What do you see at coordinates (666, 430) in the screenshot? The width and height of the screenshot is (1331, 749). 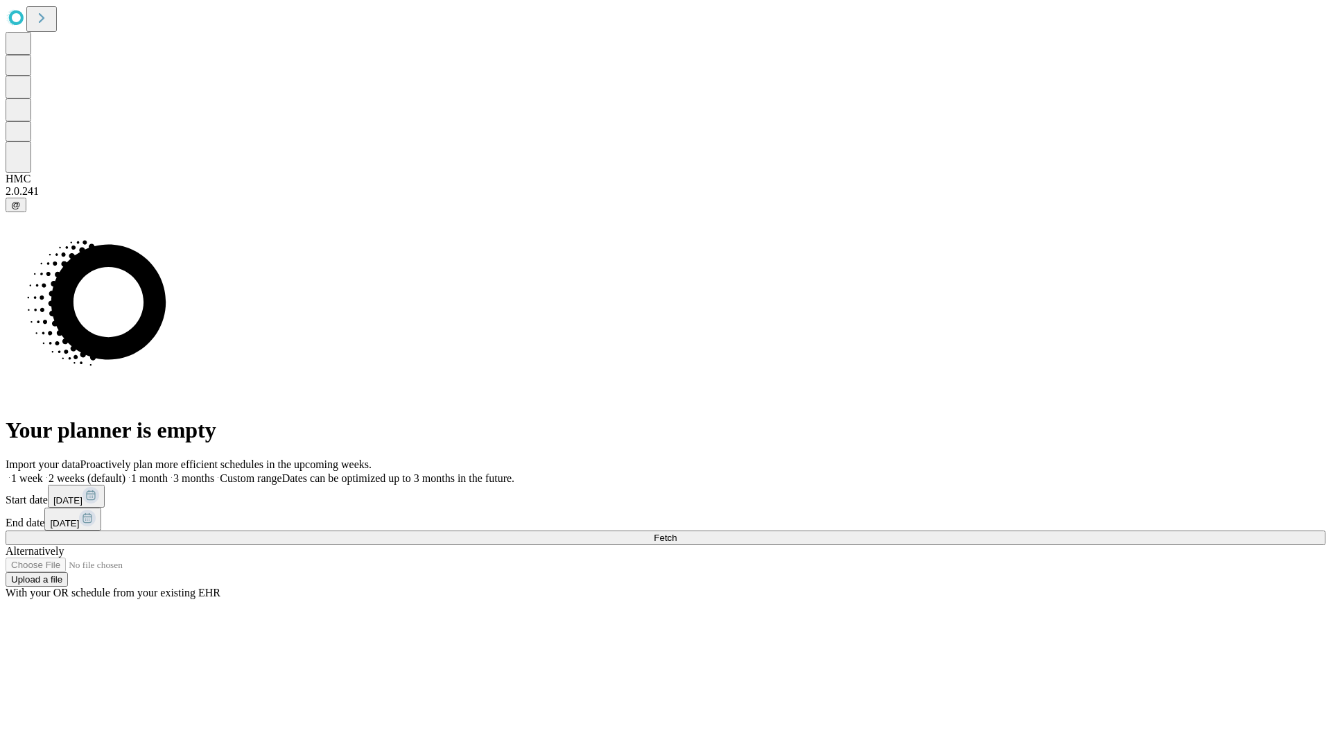 I see `h1: Your planner is empty` at bounding box center [666, 430].